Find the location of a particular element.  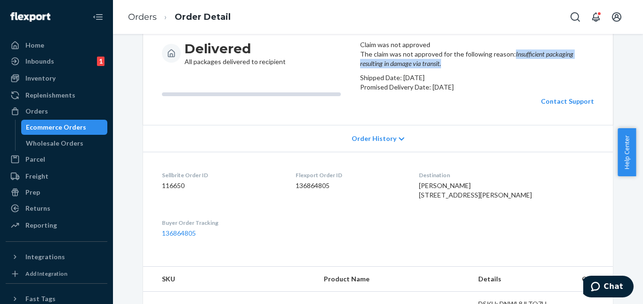

th: Qty is located at coordinates (594, 279).